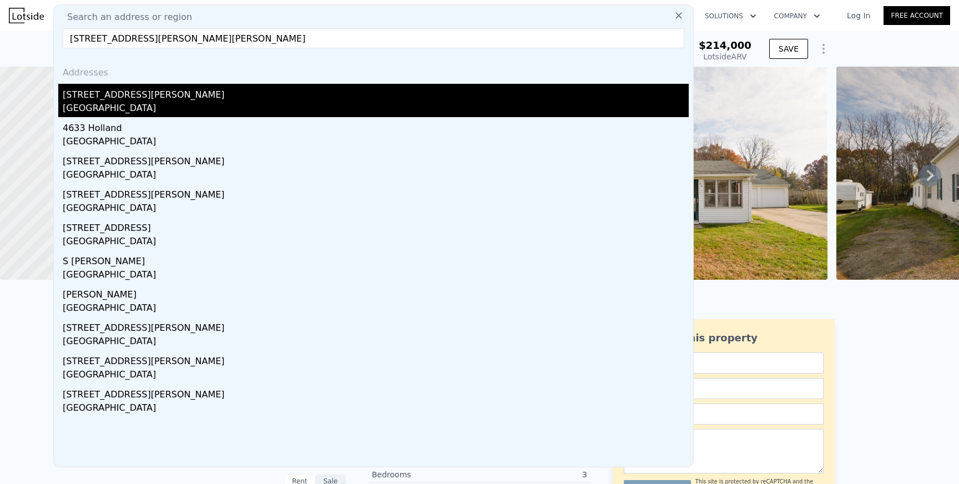 This screenshot has width=959, height=484. Describe the element at coordinates (725, 45) in the screenshot. I see `span: $214,000` at that location.